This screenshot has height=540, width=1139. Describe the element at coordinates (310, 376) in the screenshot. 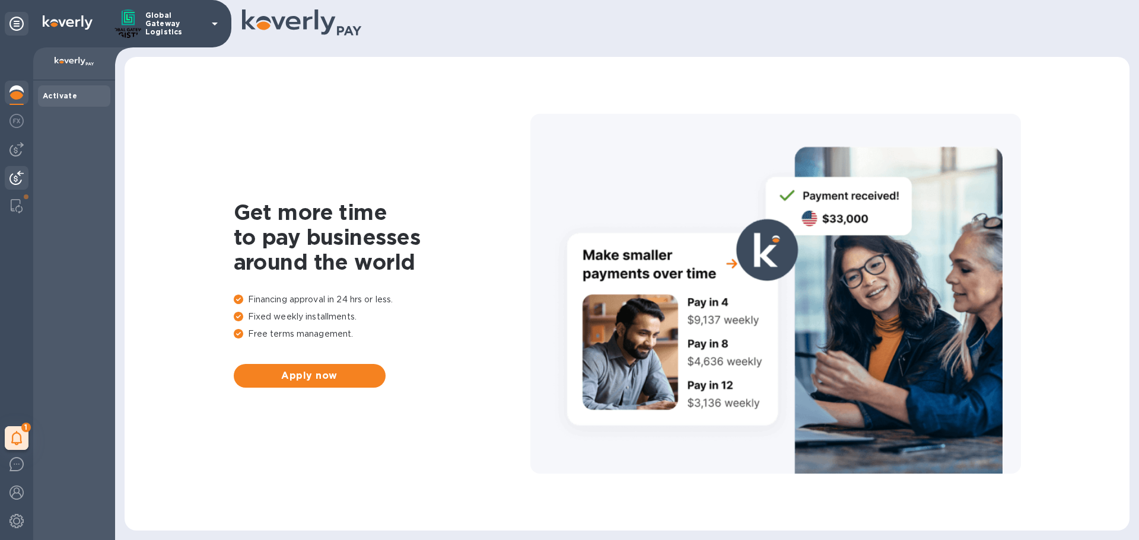

I see `span: Apply now` at that location.